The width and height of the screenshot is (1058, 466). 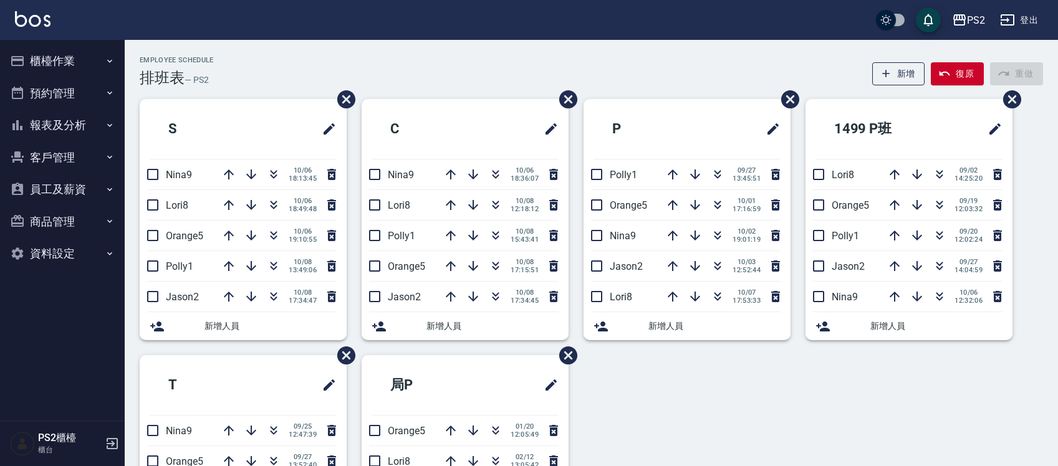 What do you see at coordinates (746, 201) in the screenshot?
I see `span: 10/01` at bounding box center [746, 201].